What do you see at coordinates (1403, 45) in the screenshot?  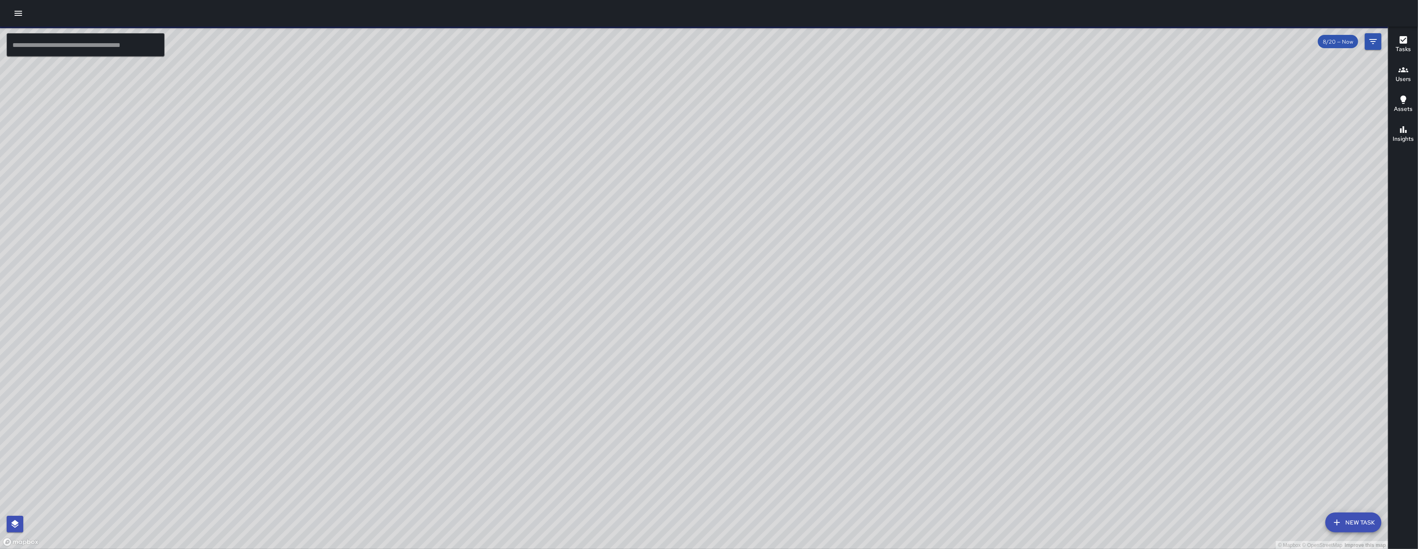 I see `button: Tasks` at bounding box center [1403, 45].